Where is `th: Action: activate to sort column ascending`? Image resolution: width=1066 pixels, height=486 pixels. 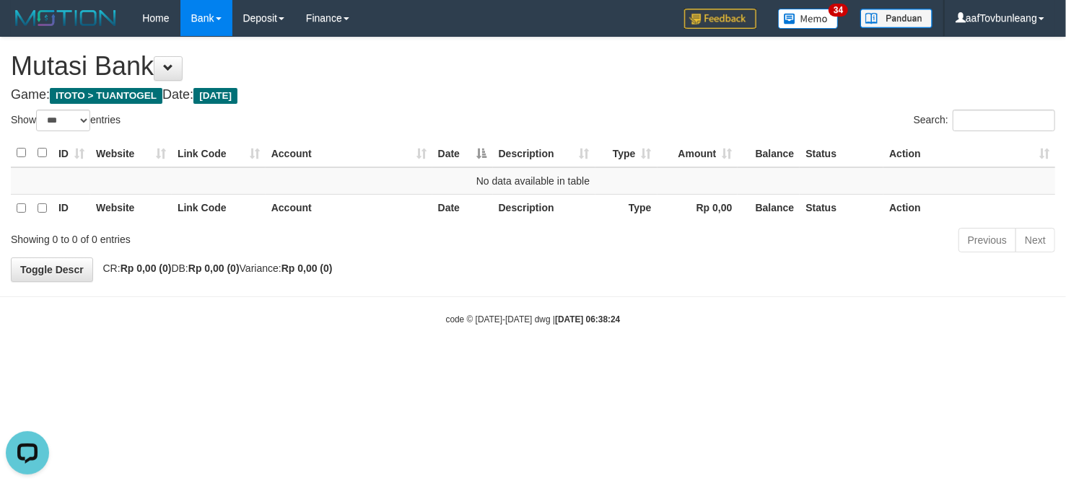
th: Action: activate to sort column ascending is located at coordinates (969, 153).